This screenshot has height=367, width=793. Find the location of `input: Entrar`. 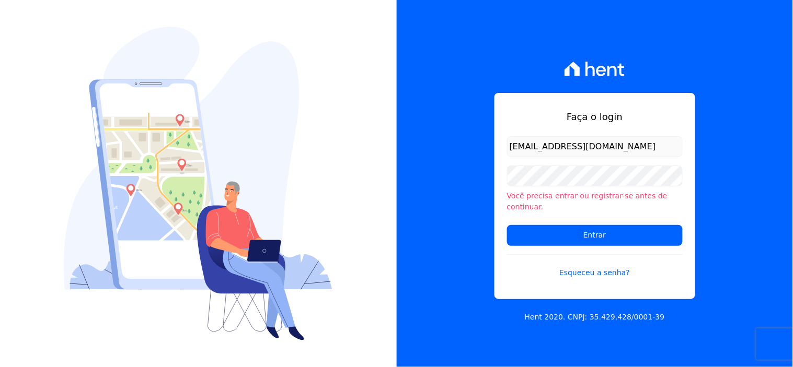

input: Entrar is located at coordinates (595, 236).